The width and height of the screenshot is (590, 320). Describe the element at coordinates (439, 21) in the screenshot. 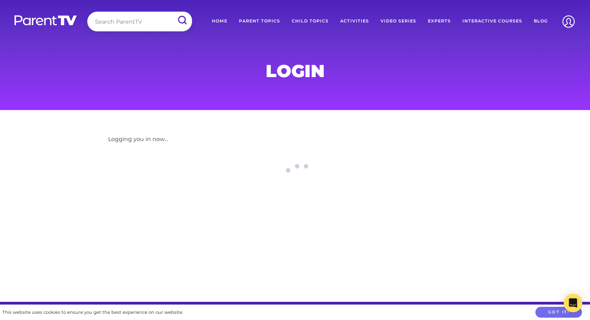

I see `a: Experts` at that location.